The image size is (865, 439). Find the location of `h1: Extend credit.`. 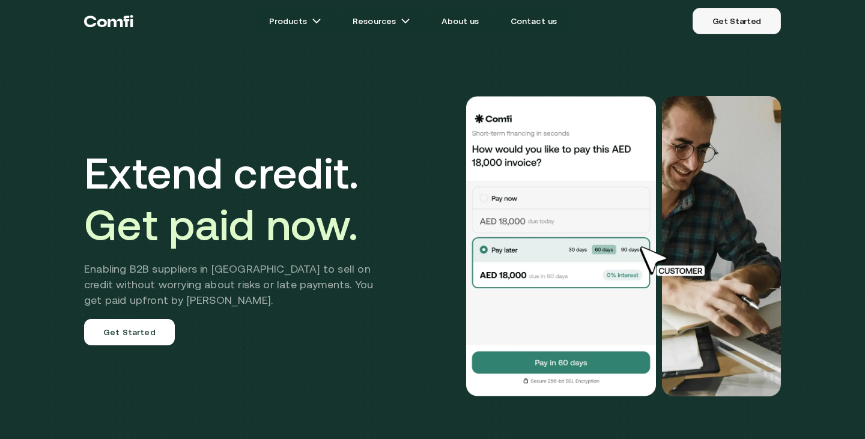

h1: Extend credit. is located at coordinates (237, 199).